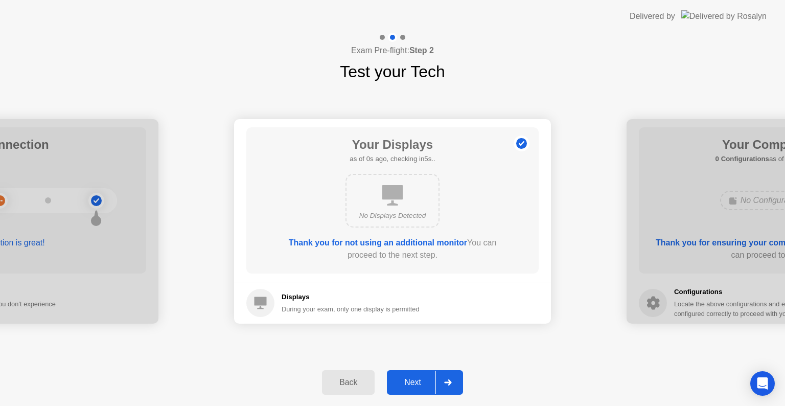 This screenshot has height=406, width=785. I want to click on div: You can proceed to the next step., so click(393, 249).